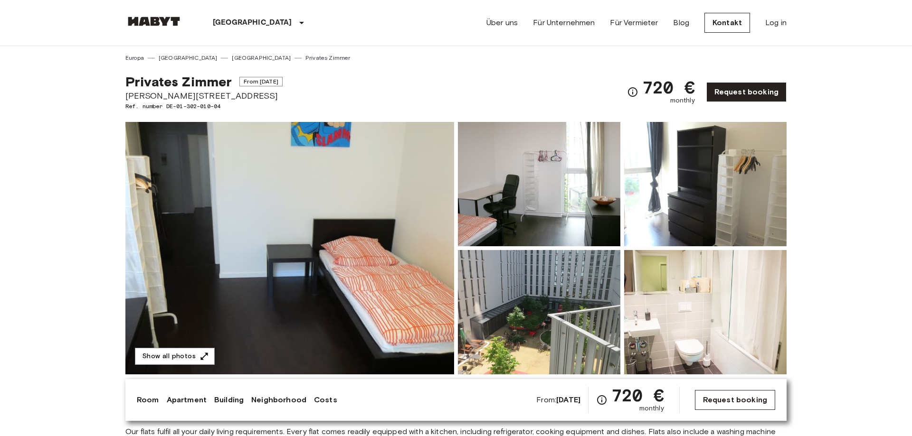 This screenshot has height=436, width=912. I want to click on a: Building, so click(229, 400).